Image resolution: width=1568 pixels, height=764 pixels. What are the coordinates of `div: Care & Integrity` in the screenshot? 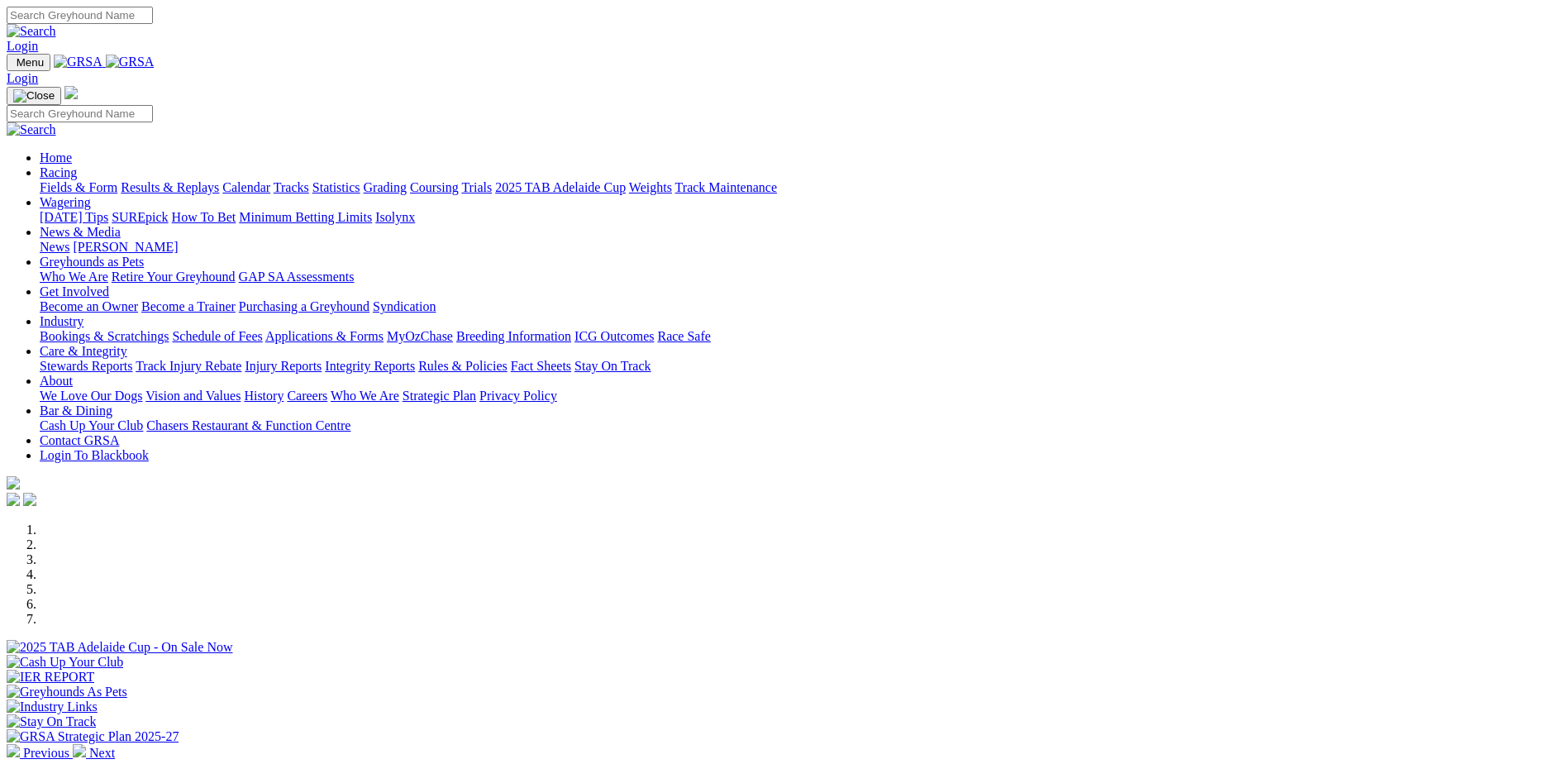 It's located at (800, 366).